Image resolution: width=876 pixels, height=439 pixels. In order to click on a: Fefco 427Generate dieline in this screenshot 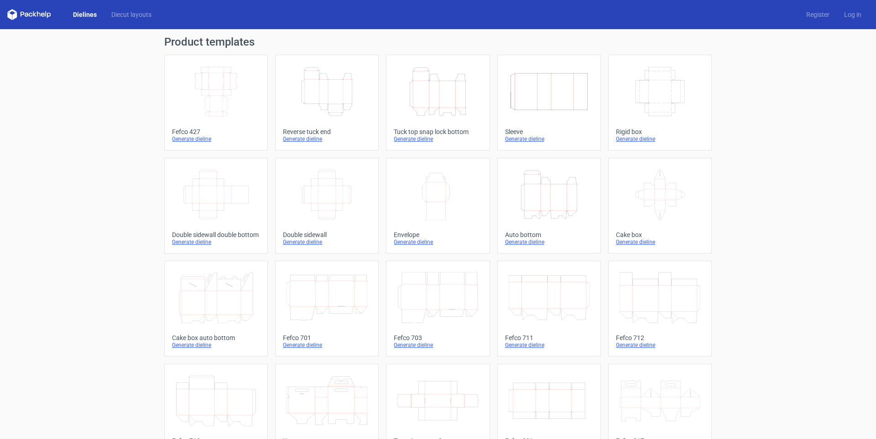, I will do `click(216, 103)`.